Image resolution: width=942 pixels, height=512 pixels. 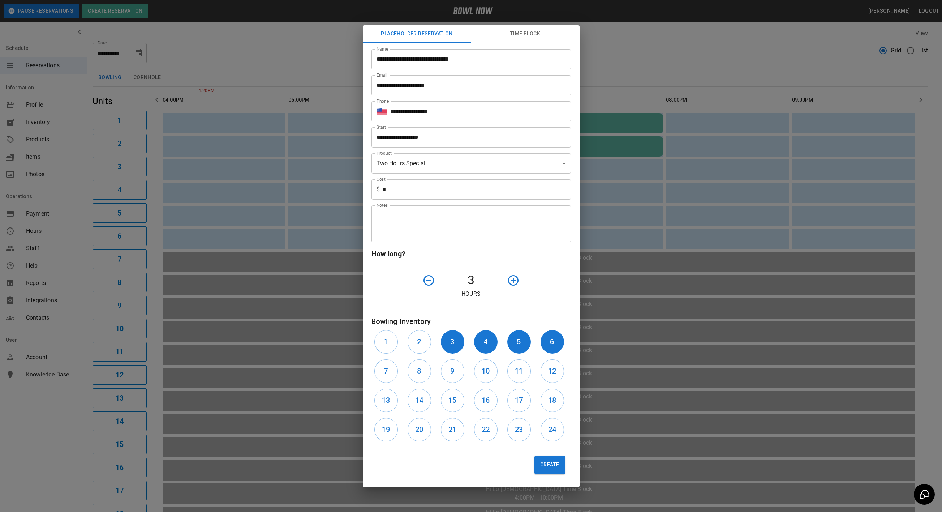 What do you see at coordinates (452, 342) in the screenshot?
I see `h6: 3` at bounding box center [452, 342].